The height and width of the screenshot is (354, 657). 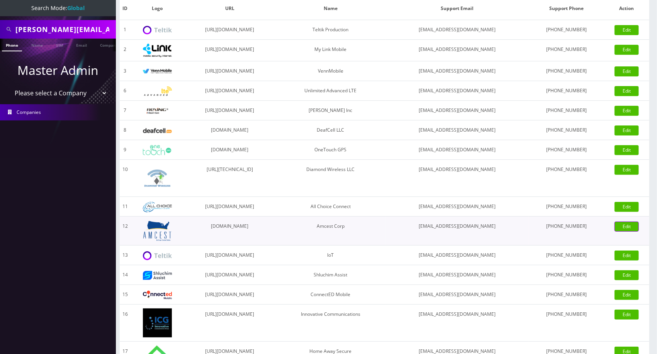 What do you see at coordinates (157, 71) in the screenshot?
I see `img: VennMobile` at bounding box center [157, 71].